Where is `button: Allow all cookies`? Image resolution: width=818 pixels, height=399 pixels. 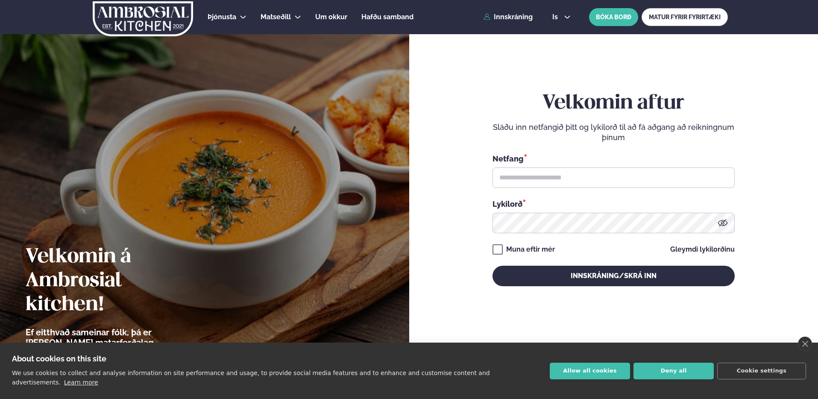 button: Allow all cookies is located at coordinates (590, 371).